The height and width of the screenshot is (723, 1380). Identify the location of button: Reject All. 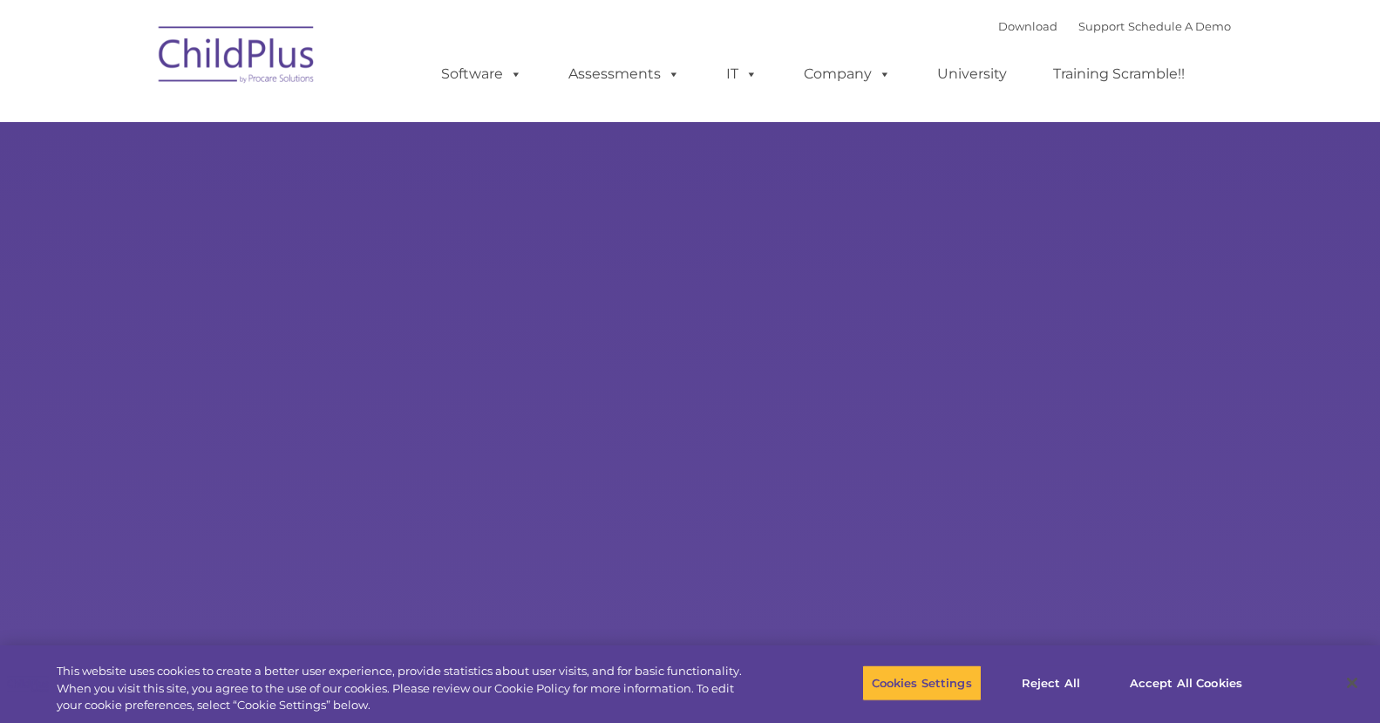
(1051, 683).